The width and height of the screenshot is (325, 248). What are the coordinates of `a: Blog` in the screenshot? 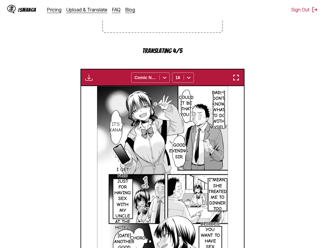 It's located at (130, 10).